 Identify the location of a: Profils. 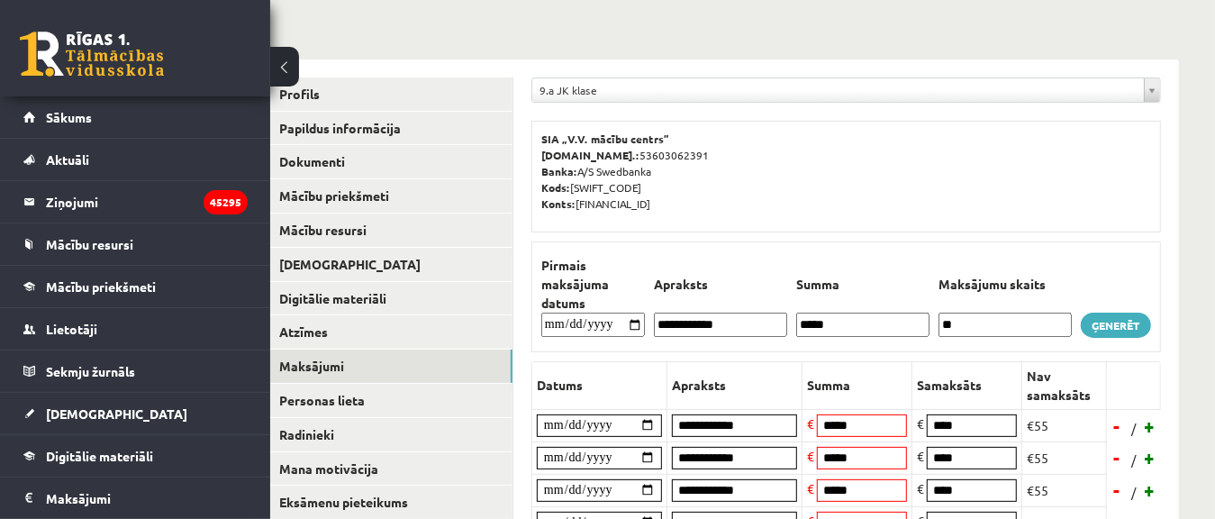
(391, 94).